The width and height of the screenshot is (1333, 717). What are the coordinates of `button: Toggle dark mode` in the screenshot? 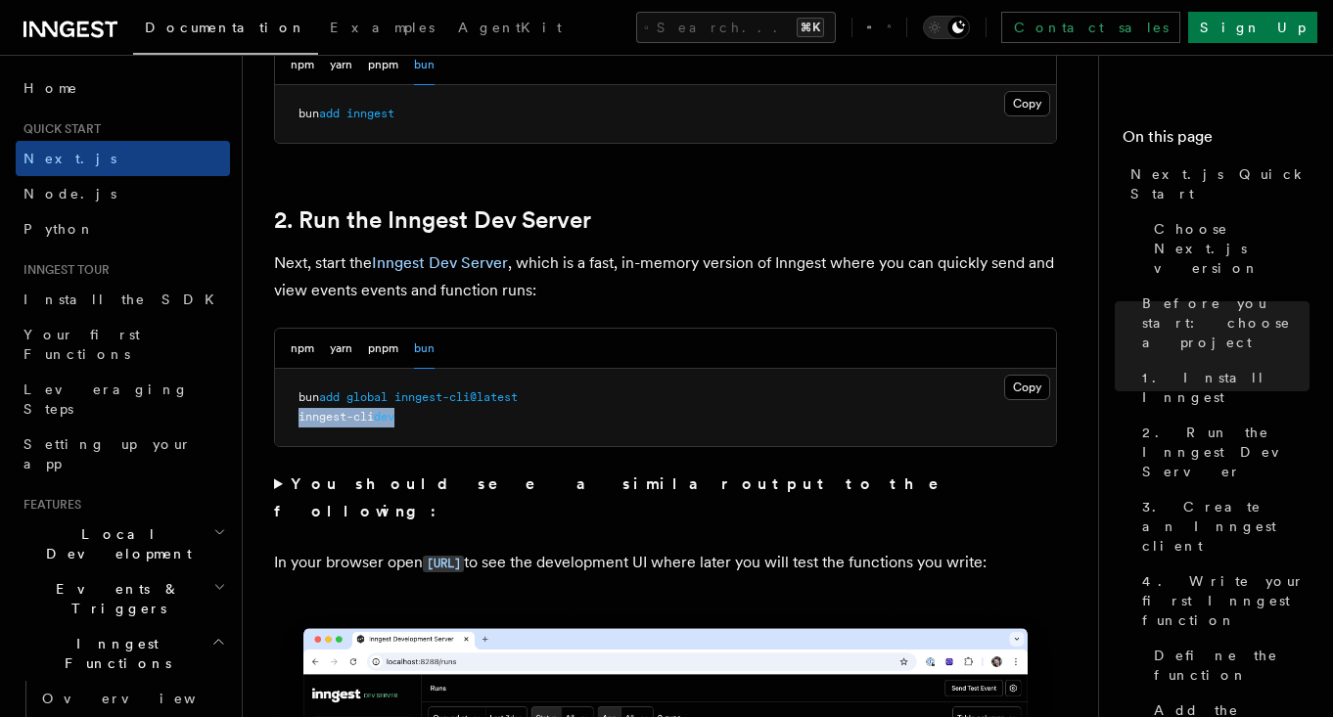 It's located at (947, 27).